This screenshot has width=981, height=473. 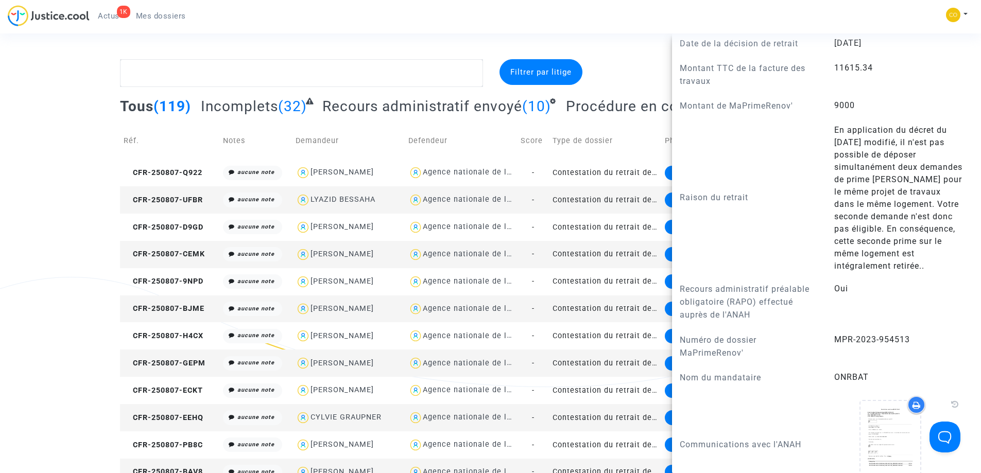 I want to click on td: Demandeur, so click(x=348, y=141).